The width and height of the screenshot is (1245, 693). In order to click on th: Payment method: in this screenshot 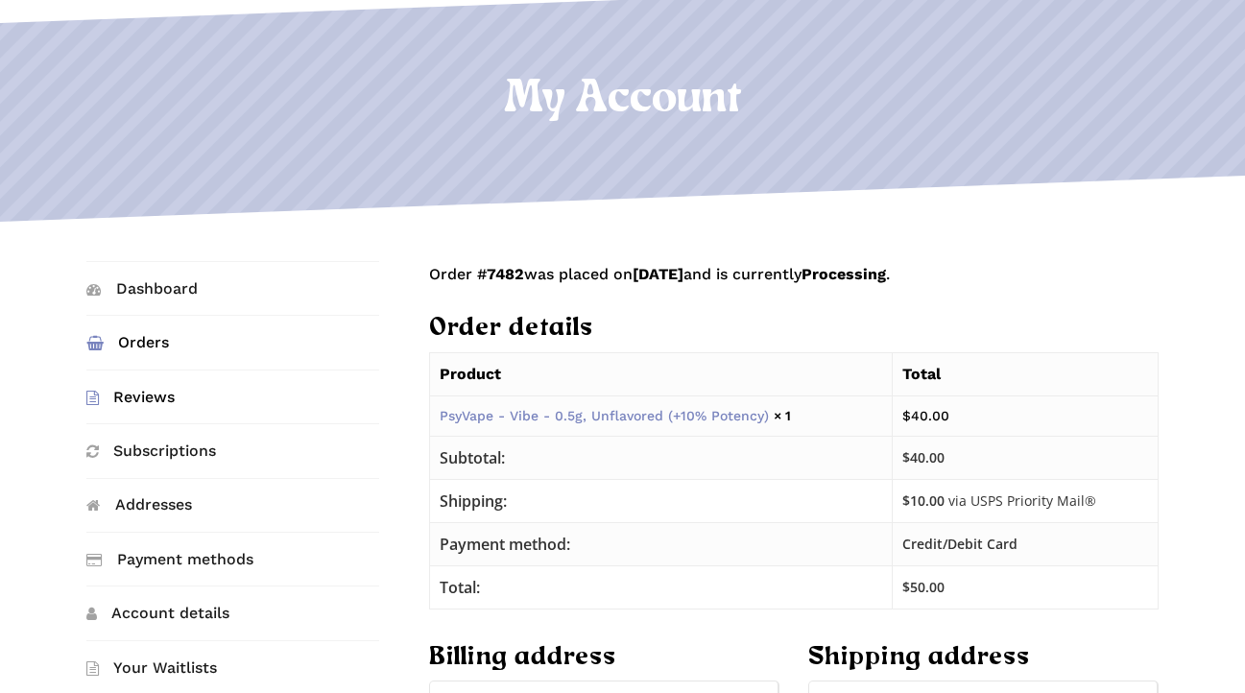, I will do `click(660, 543)`.